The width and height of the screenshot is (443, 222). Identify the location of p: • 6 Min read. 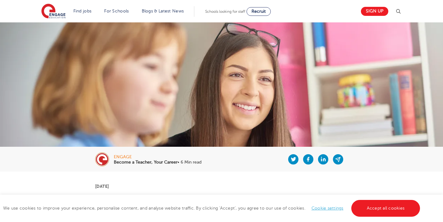
(158, 162).